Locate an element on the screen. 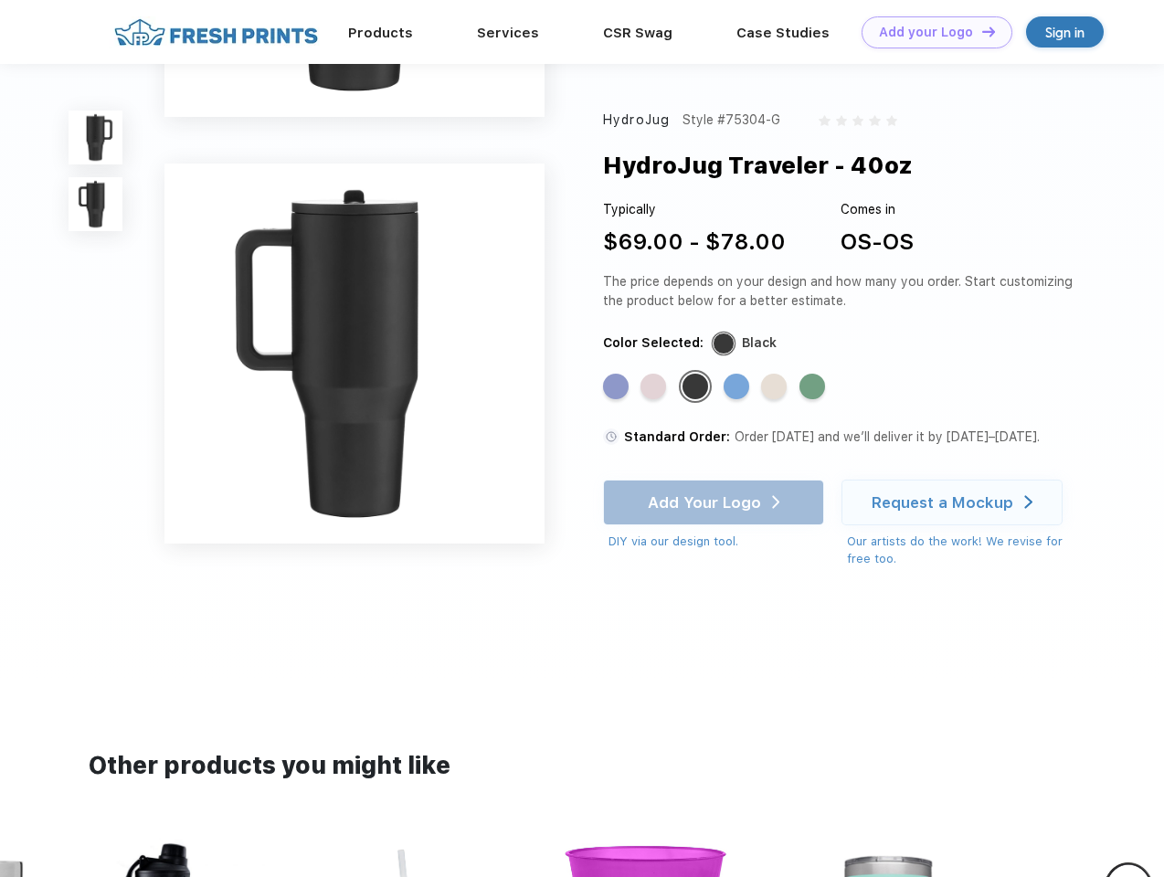 This screenshot has width=1164, height=877. div: Sage is located at coordinates (812, 386).